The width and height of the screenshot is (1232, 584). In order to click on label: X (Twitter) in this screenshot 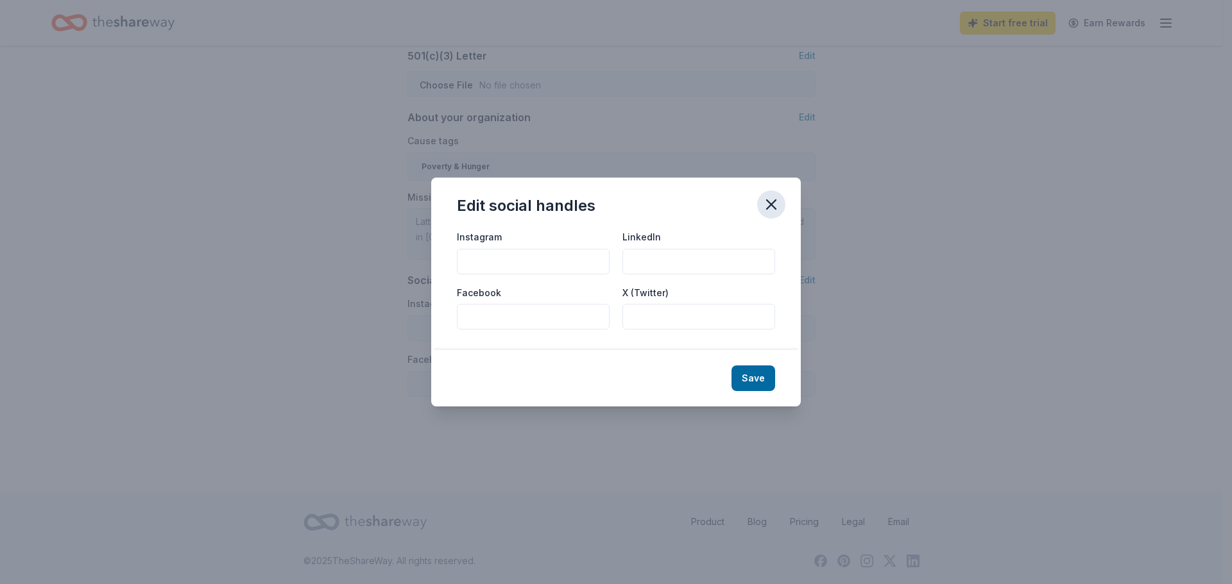, I will do `click(645, 293)`.